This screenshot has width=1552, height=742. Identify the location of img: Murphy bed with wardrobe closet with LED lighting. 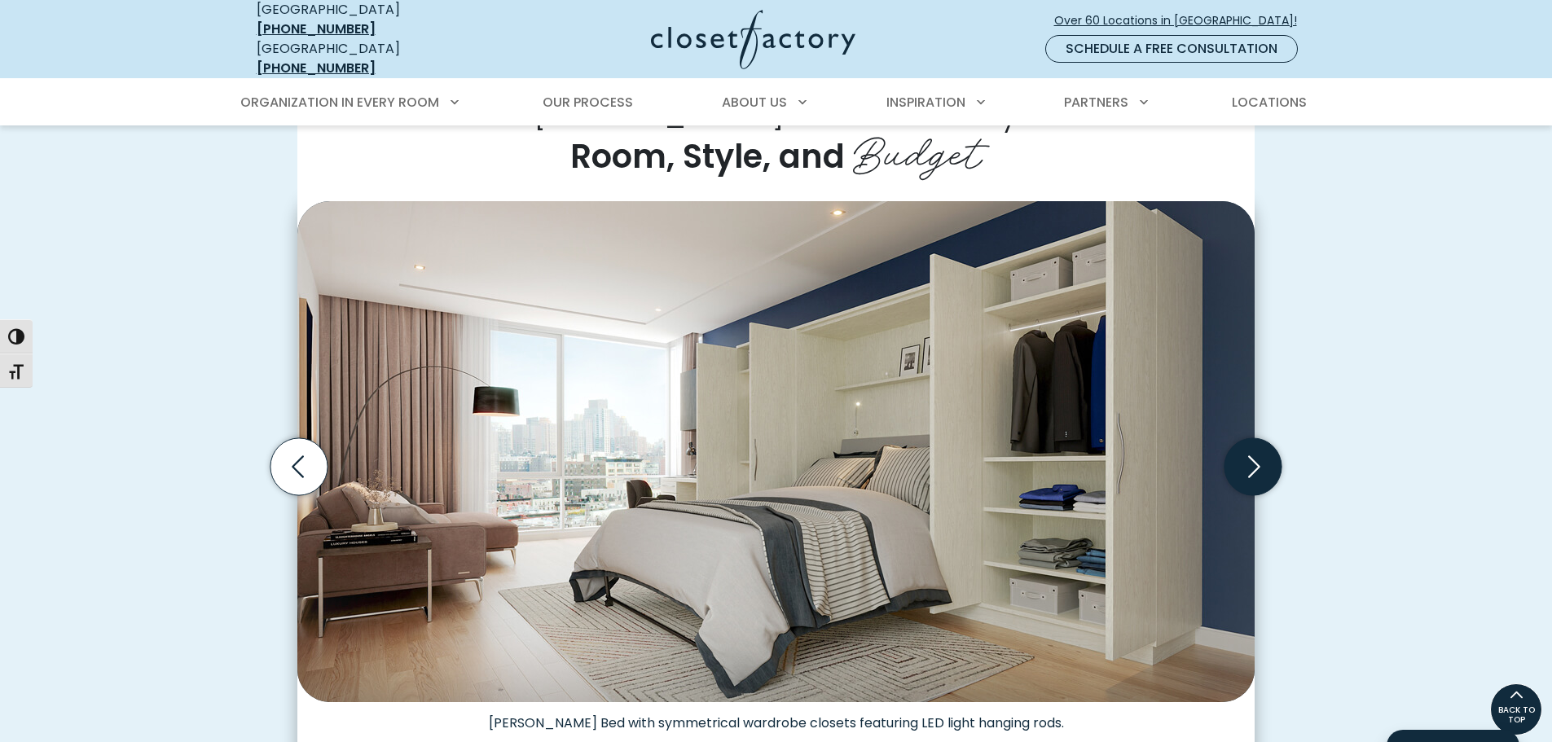
(775, 451).